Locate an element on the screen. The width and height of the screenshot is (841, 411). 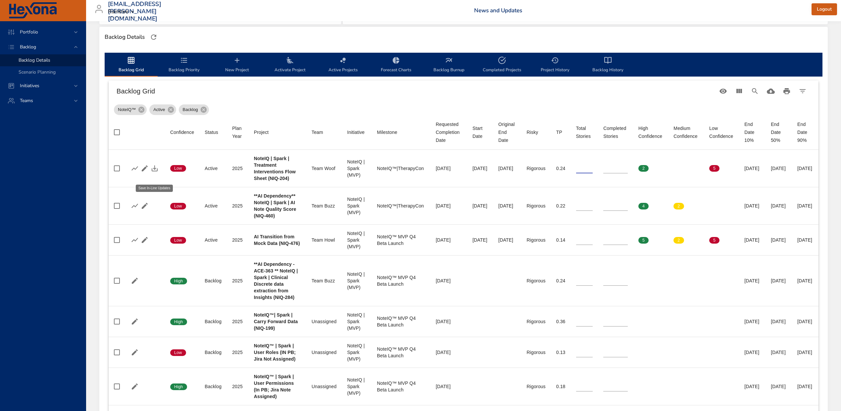
div: High Confidence is located at coordinates (651, 132).